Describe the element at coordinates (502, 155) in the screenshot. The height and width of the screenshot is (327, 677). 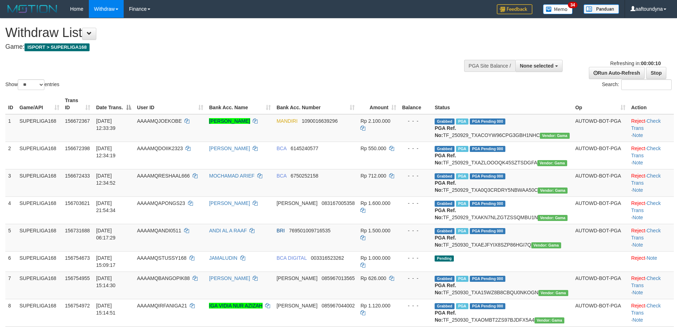
I see `td: TF_250929_TXAZLOOOQK45SZTSDGFA` at that location.